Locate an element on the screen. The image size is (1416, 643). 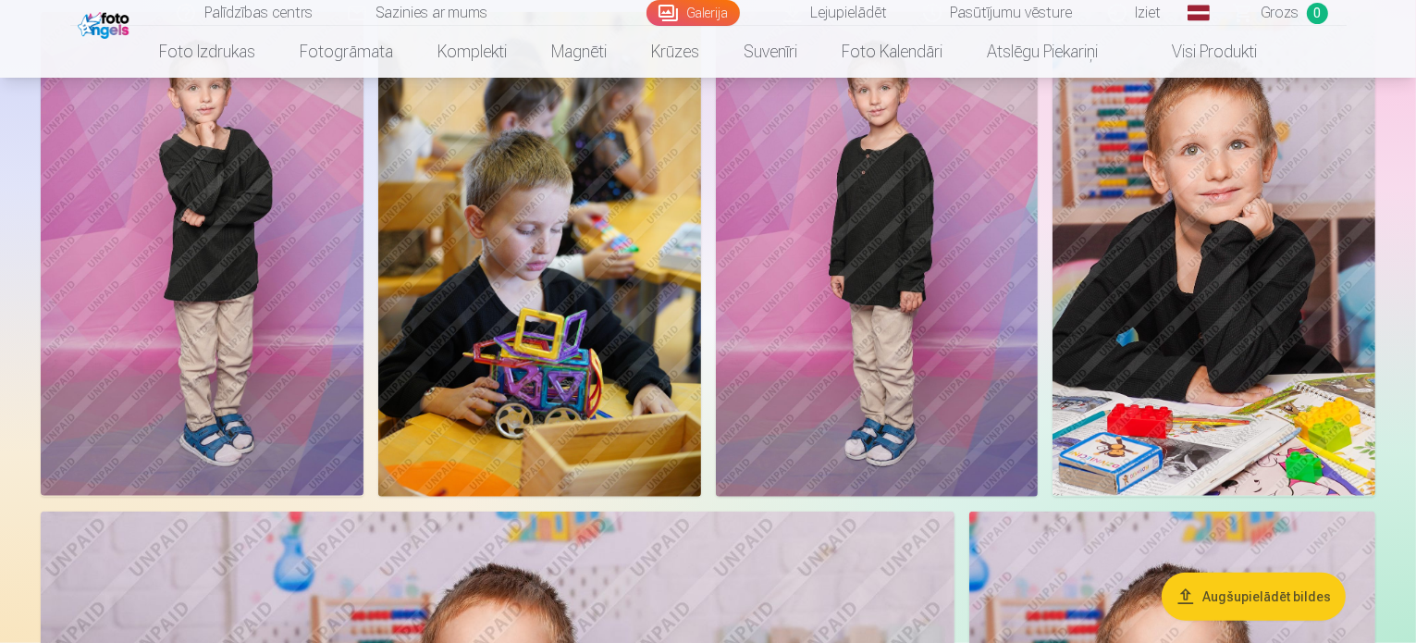
button: Augšupielādēt bildes is located at coordinates (1253, 597).